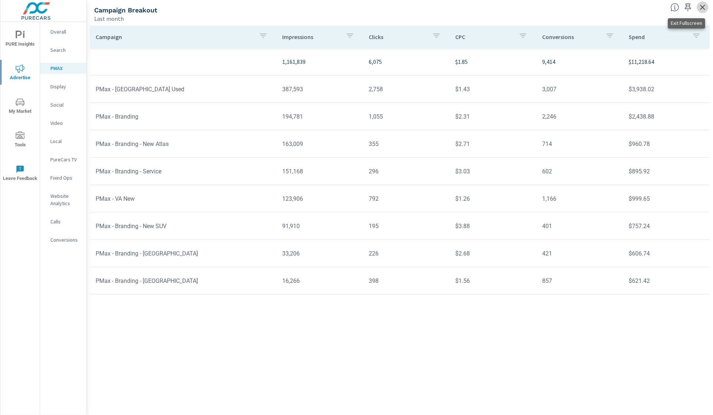 The image size is (713, 415). Describe the element at coordinates (183, 226) in the screenshot. I see `td: PMax - Branding - New SUV` at that location.